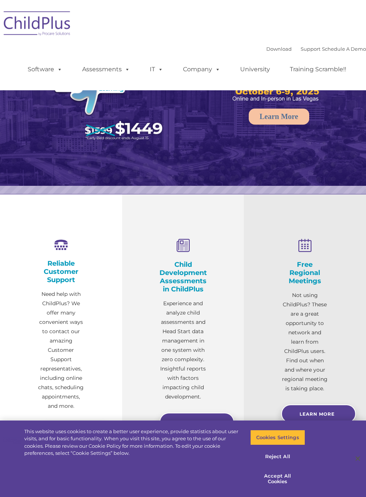 The height and width of the screenshot is (497, 366). What do you see at coordinates (279, 49) in the screenshot?
I see `a: Download` at bounding box center [279, 49].